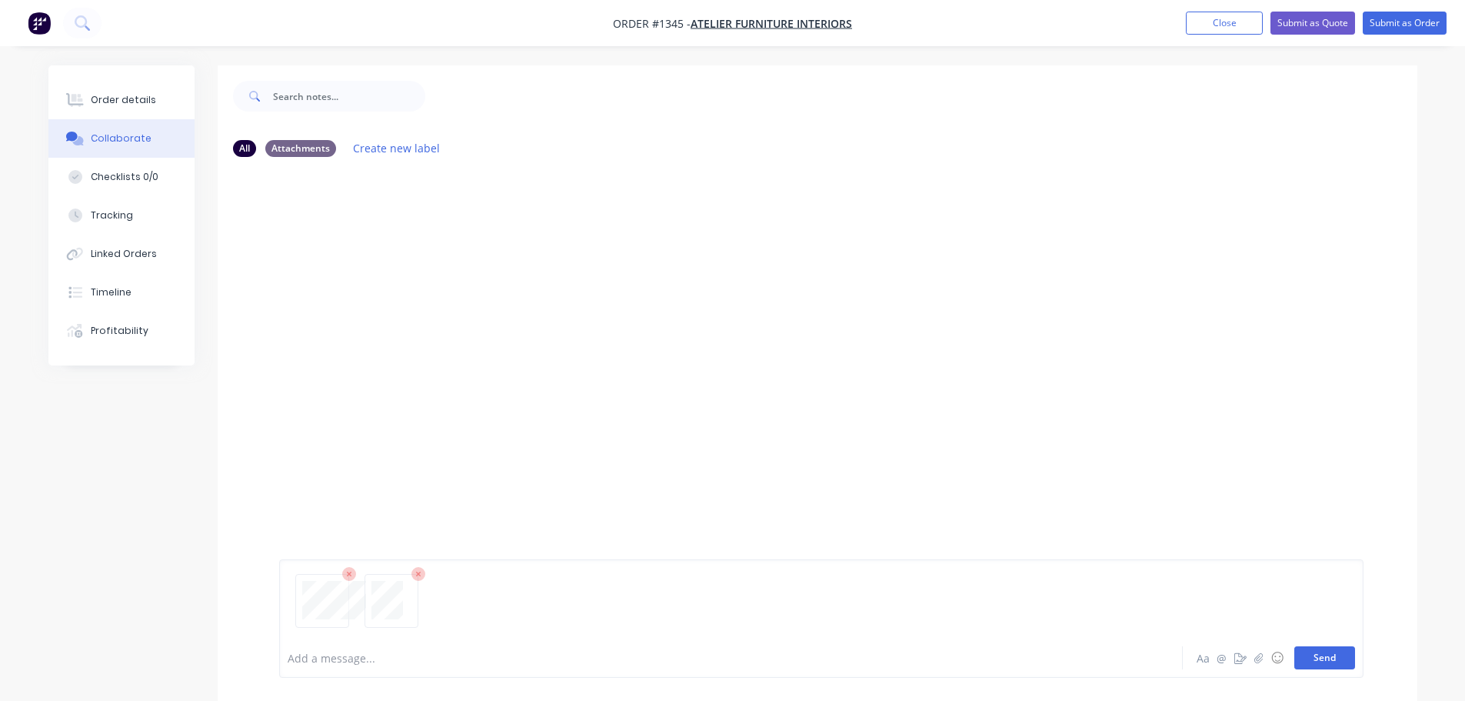 This screenshot has width=1465, height=701. I want to click on button: Submit as Order, so click(1405, 23).